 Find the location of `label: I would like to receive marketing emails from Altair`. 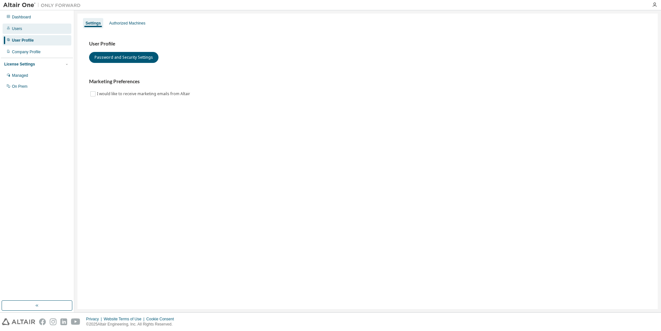

label: I would like to receive marketing emails from Altair is located at coordinates (144, 94).